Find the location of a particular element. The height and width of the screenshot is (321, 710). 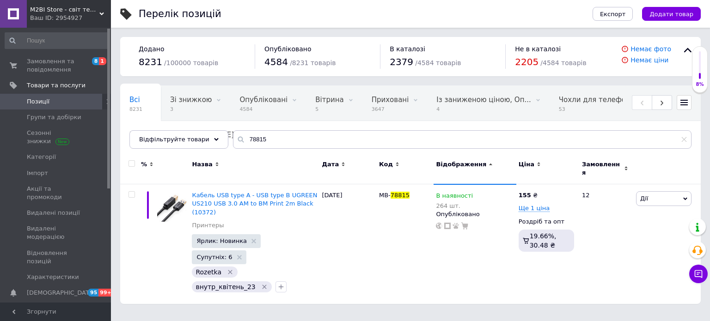

span: Не в каталозі is located at coordinates (538, 49).